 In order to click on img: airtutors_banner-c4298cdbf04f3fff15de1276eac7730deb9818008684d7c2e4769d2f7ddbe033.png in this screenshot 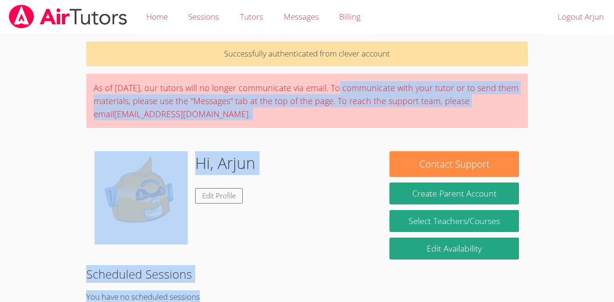, I will do `click(68, 16)`.